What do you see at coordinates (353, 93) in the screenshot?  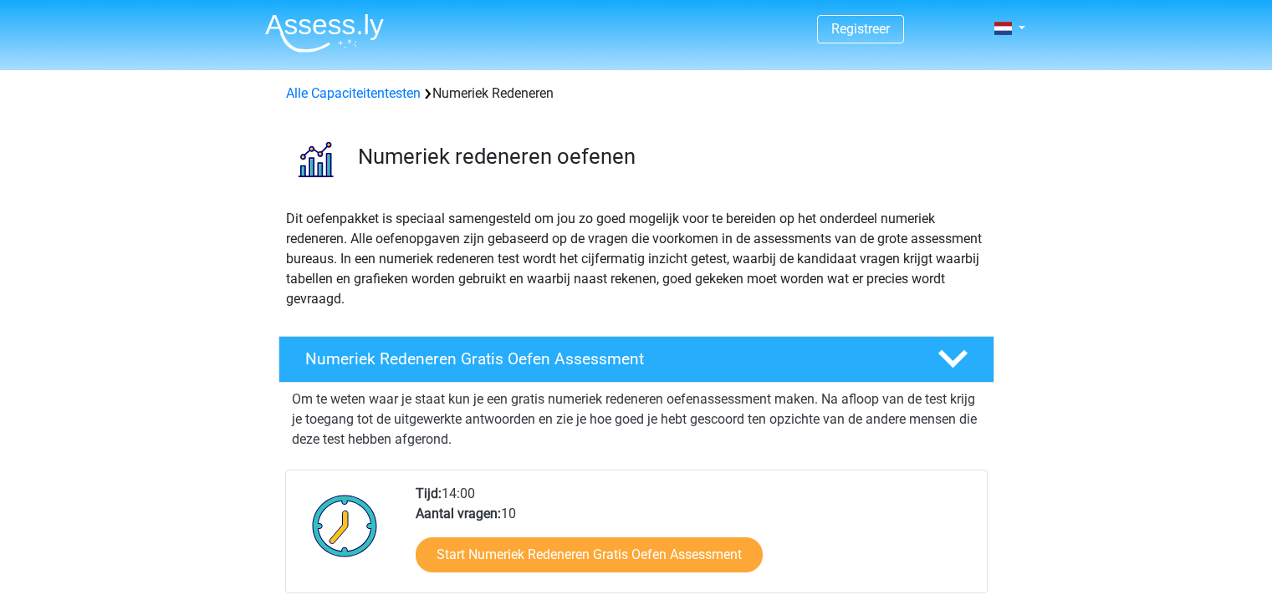 I see `a: Alle Capaciteitentesten` at bounding box center [353, 93].